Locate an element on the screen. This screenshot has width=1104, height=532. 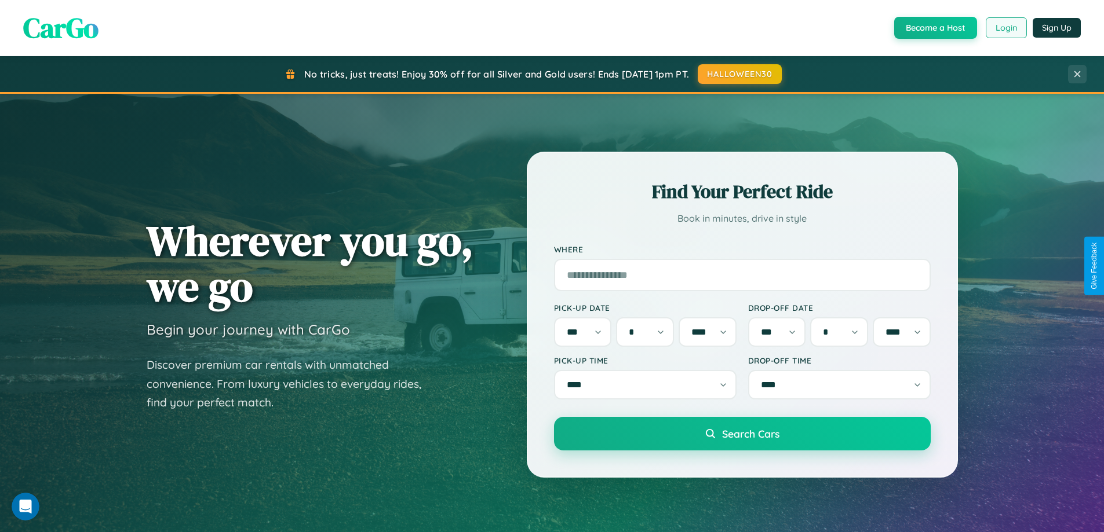
p: Book in minutes, drive in style is located at coordinates (742, 218).